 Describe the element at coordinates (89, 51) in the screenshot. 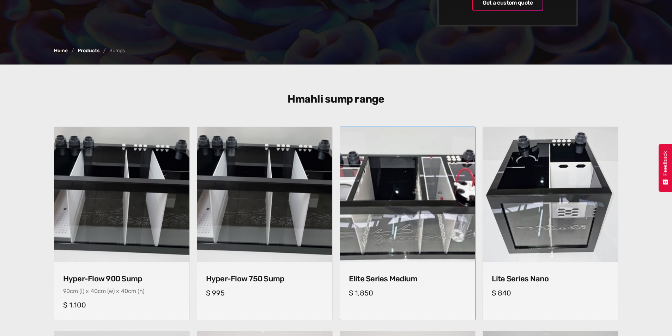

I see `a: Products` at that location.